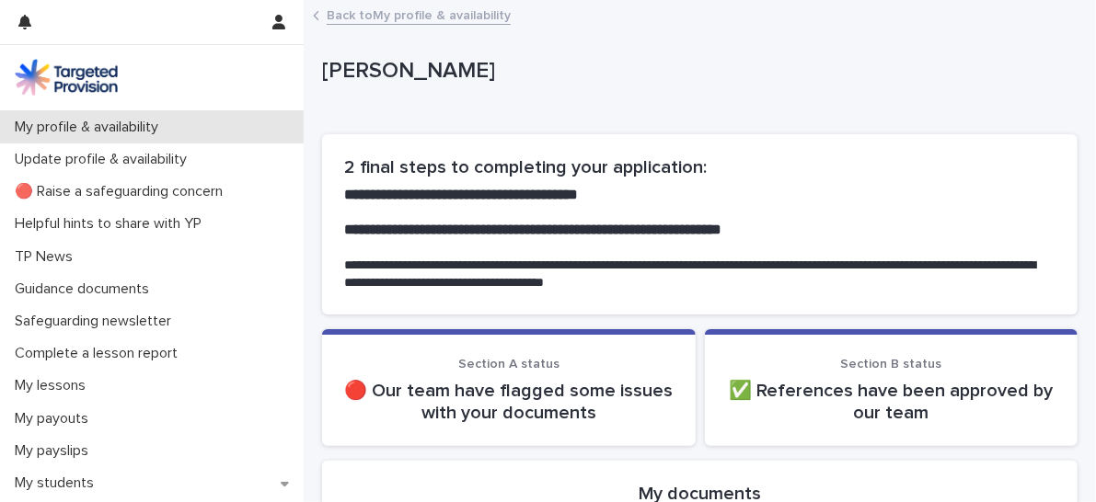 This screenshot has width=1096, height=502. What do you see at coordinates (47, 257) in the screenshot?
I see `p: TP News` at bounding box center [47, 257].